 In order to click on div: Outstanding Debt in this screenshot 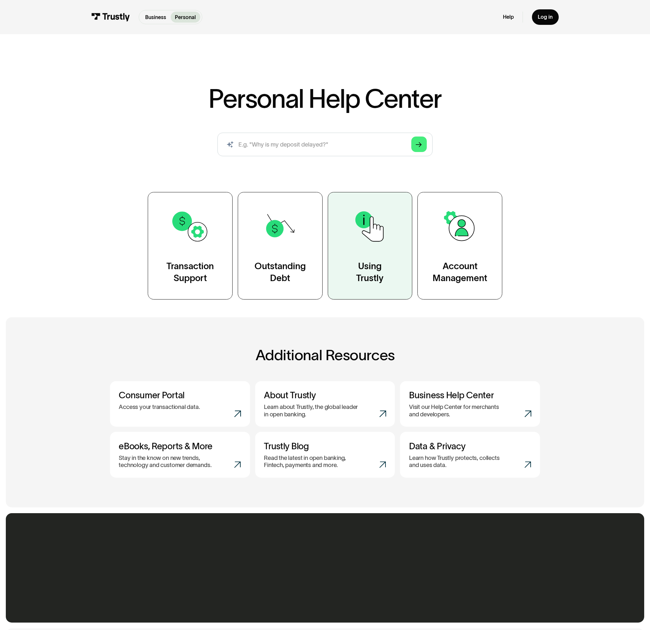, I will do `click(280, 272)`.